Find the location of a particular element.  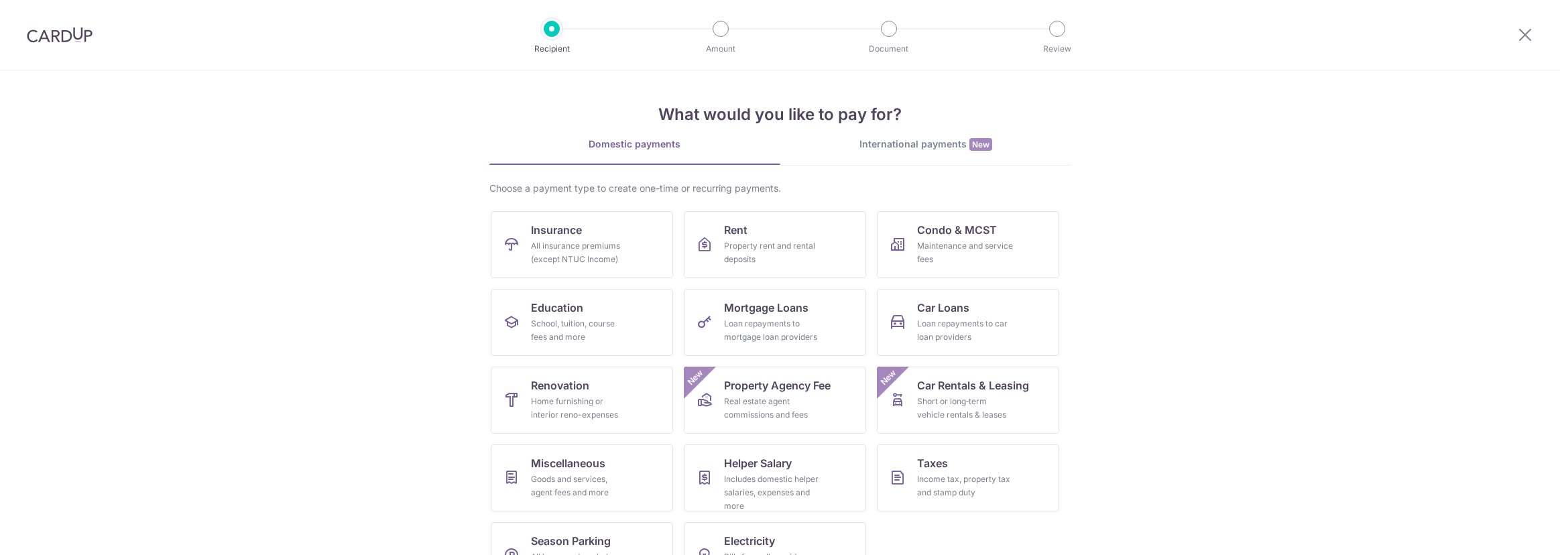

div: Loan repayments to mortgage loan providers is located at coordinates (772, 330).